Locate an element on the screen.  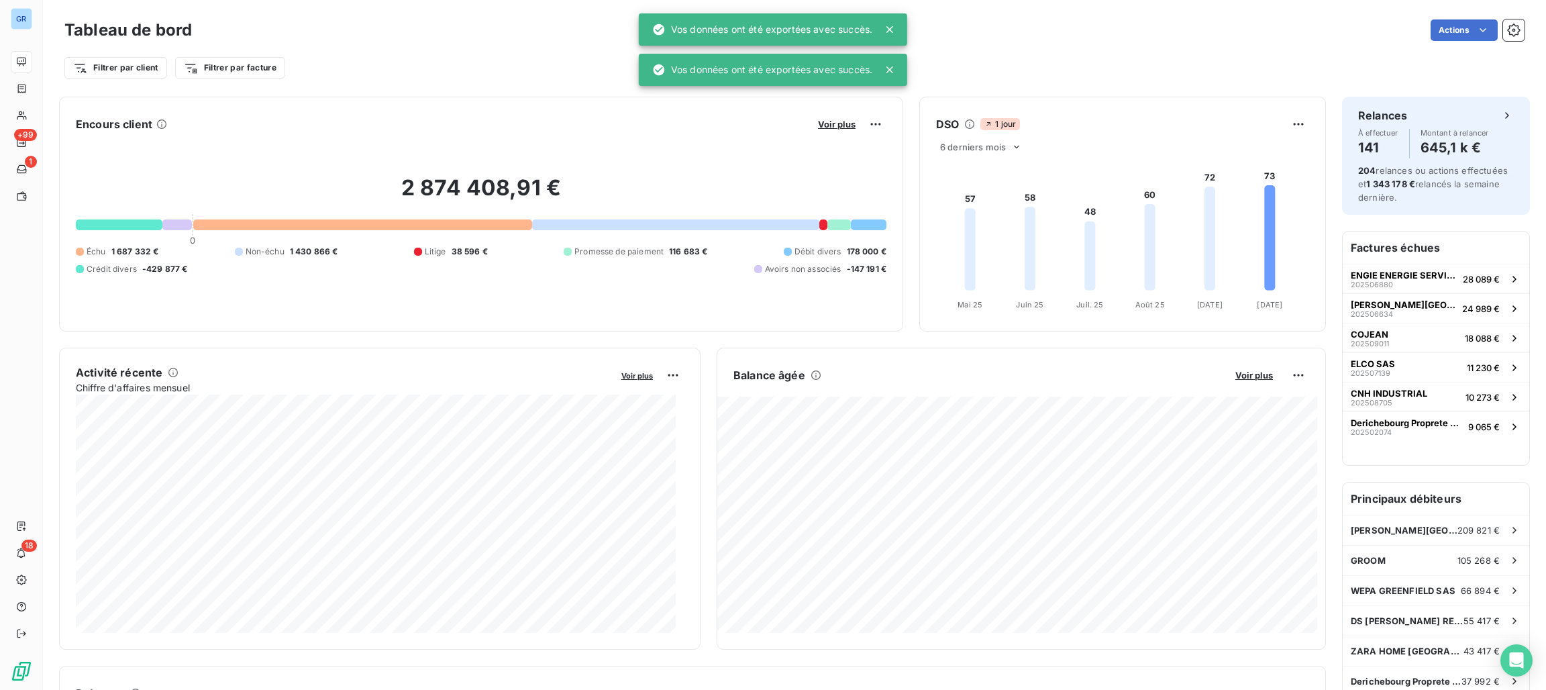
div: Open Intercom Messenger is located at coordinates (1516, 660).